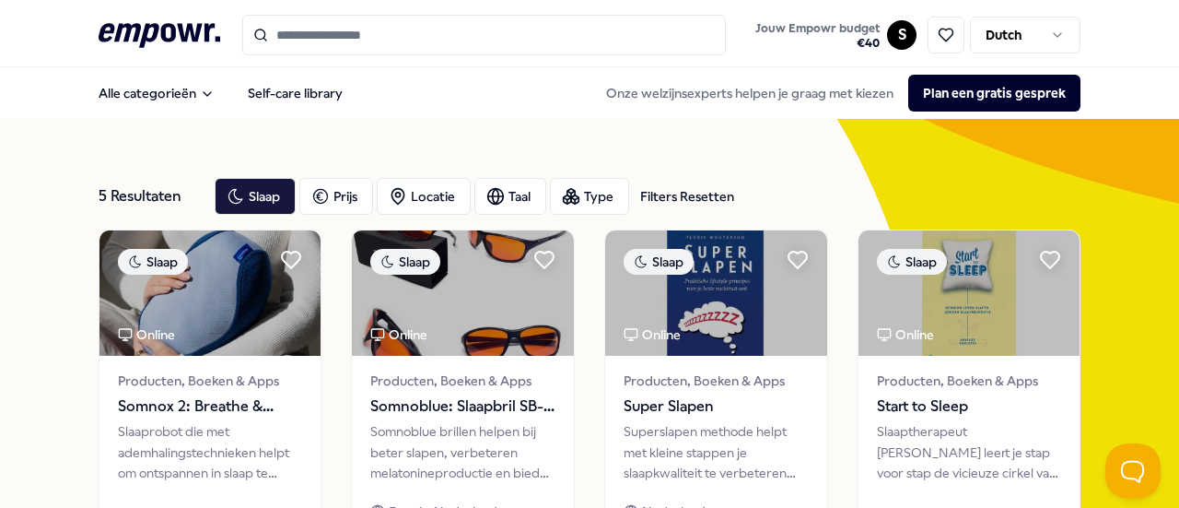 The width and height of the screenshot is (1179, 508). What do you see at coordinates (902, 35) in the screenshot?
I see `button: S` at bounding box center [902, 35].